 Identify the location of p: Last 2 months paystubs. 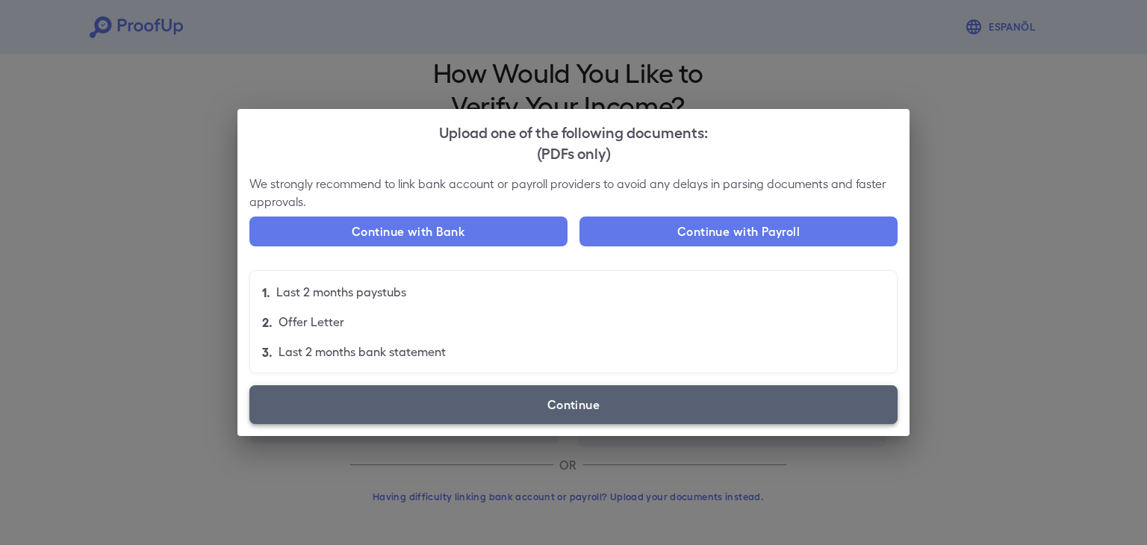
(341, 292).